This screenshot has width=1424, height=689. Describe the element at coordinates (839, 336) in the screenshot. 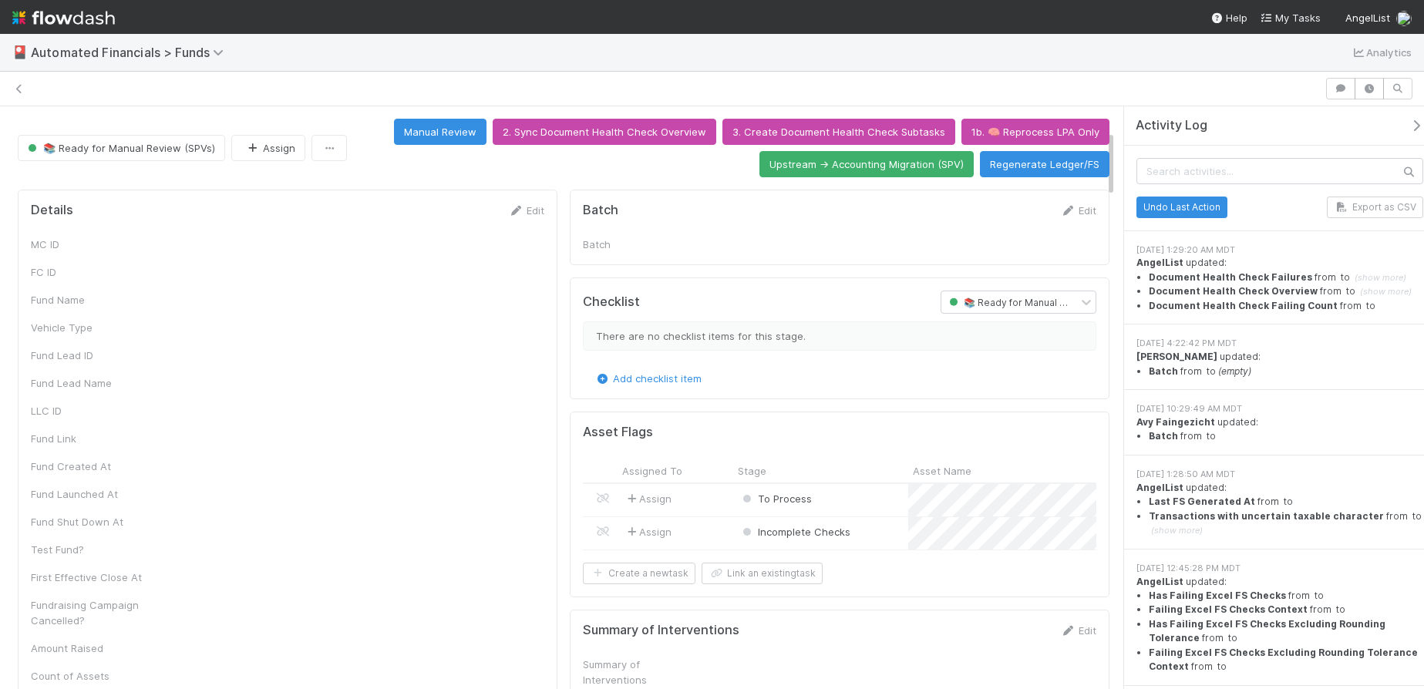

I see `div: There are no checklist items for this stage.` at that location.